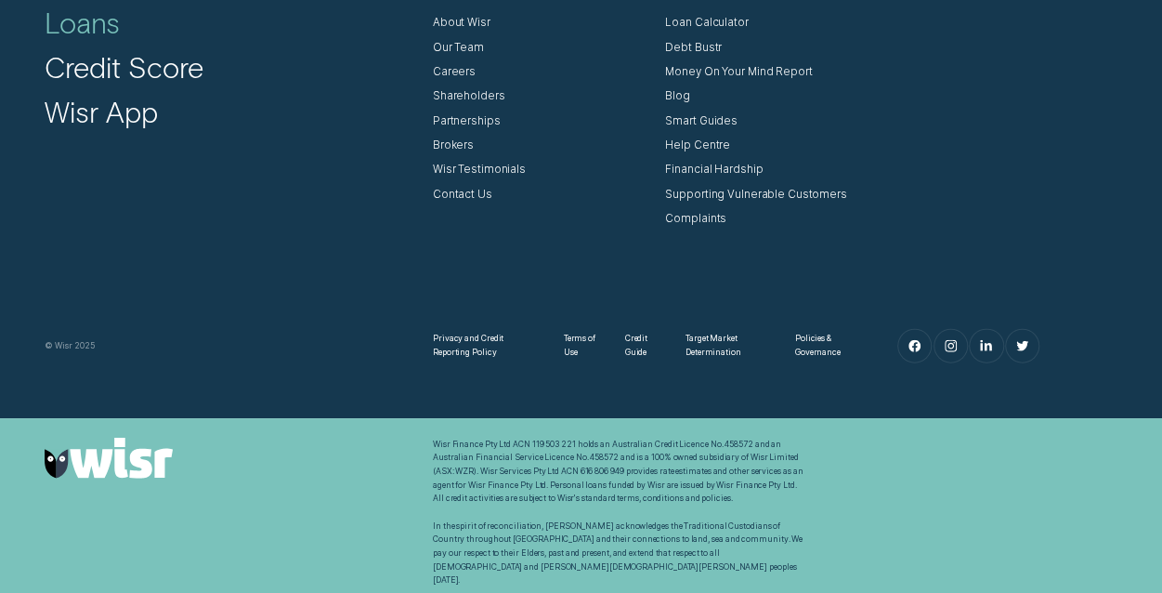 The width and height of the screenshot is (1162, 593). Describe the element at coordinates (827, 345) in the screenshot. I see `a: Policies & Governance` at that location.